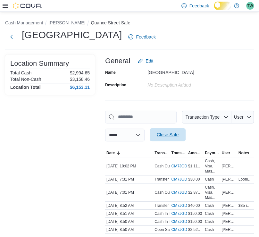 The width and height of the screenshot is (259, 237). Describe the element at coordinates (118, 61) in the screenshot. I see `h3: General` at that location.